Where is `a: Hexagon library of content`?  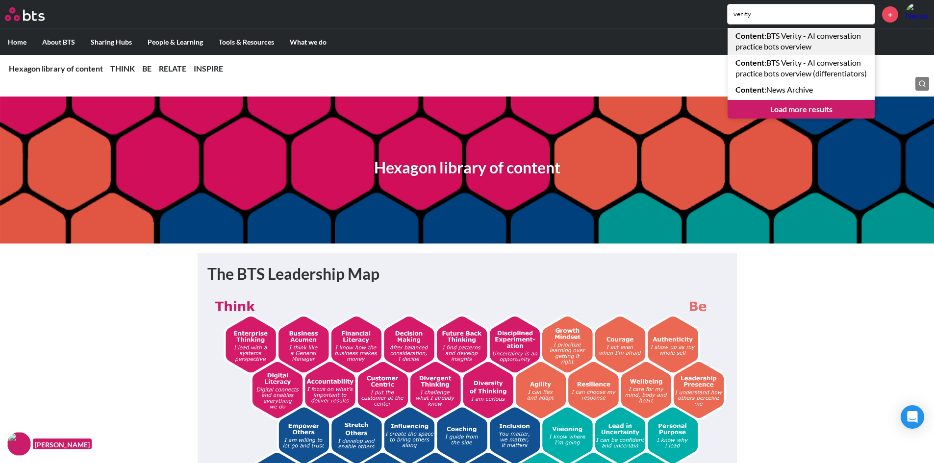 a: Hexagon library of content is located at coordinates (56, 68).